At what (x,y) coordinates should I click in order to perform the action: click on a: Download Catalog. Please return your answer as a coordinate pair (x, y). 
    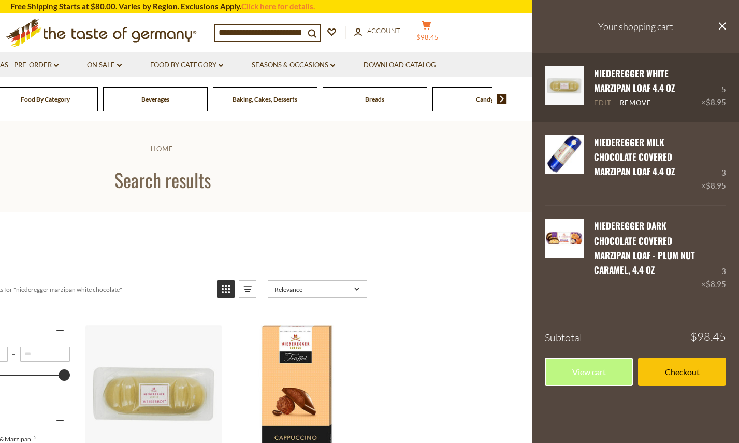
    Looking at the image, I should click on (400, 65).